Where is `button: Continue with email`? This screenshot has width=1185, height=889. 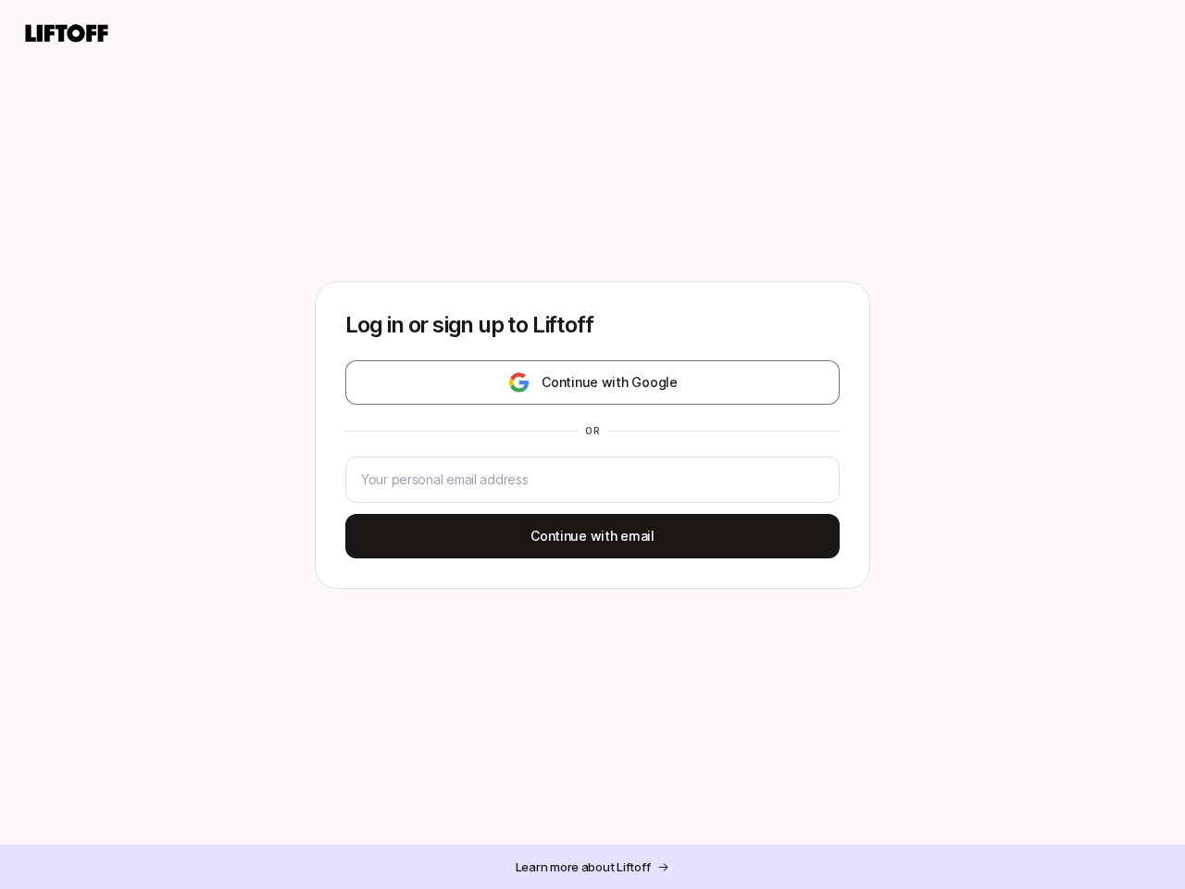 button: Continue with email is located at coordinates (592, 536).